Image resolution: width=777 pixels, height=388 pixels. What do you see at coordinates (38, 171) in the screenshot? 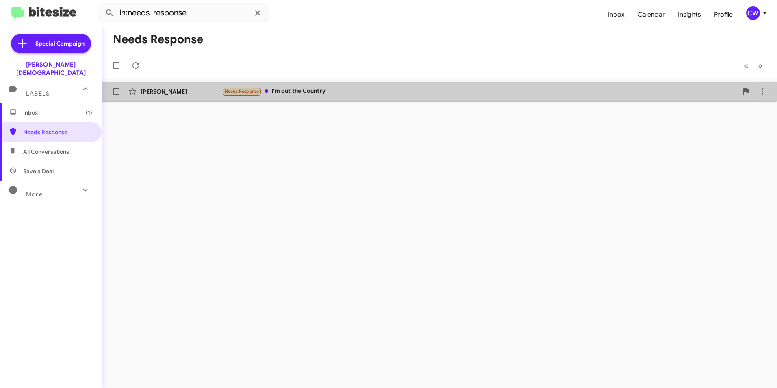
I see `span: Save a Deal` at bounding box center [38, 171].